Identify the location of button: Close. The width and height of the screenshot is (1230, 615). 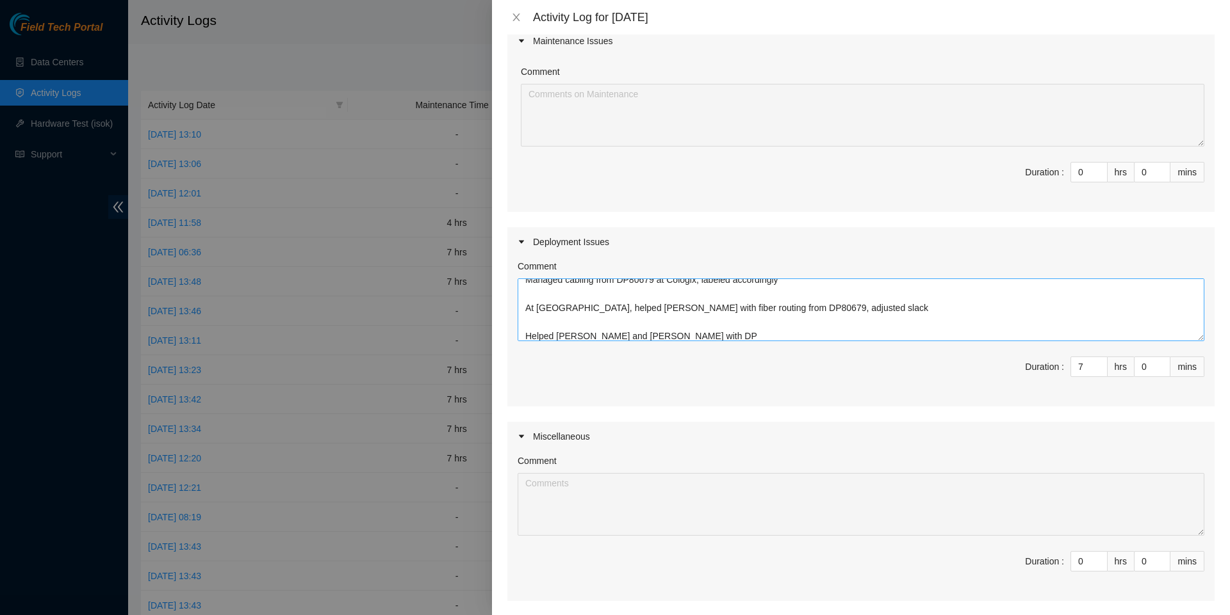
(516, 17).